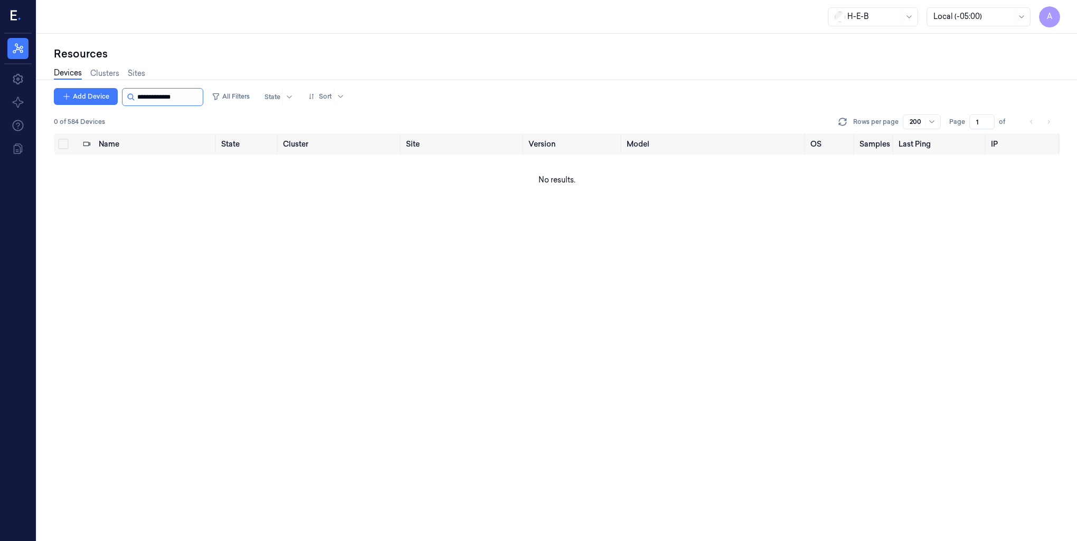 The image size is (1077, 541). Describe the element at coordinates (136, 73) in the screenshot. I see `a: Sites` at that location.